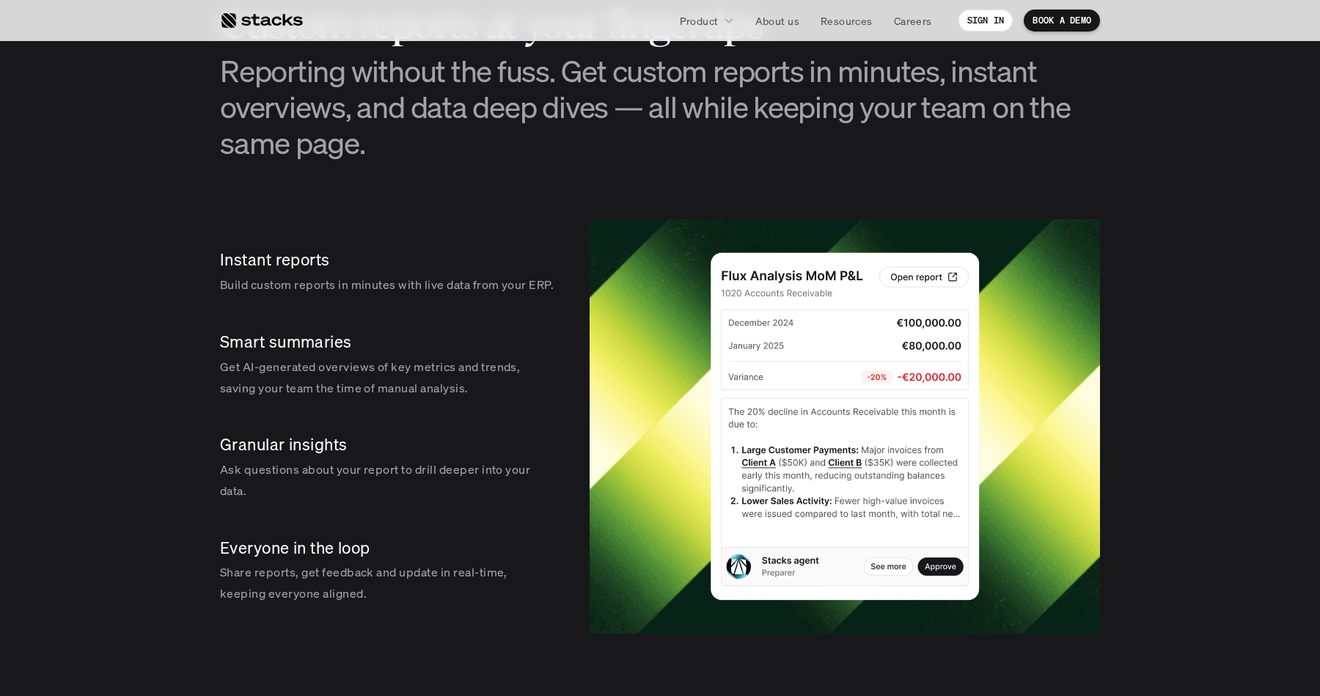  What do you see at coordinates (778, 21) in the screenshot?
I see `a: About us` at bounding box center [778, 21].